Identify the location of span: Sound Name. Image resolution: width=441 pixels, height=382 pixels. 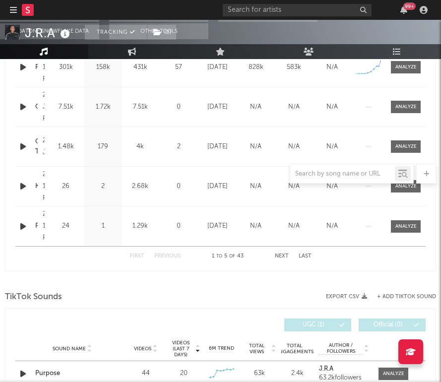
(69, 349).